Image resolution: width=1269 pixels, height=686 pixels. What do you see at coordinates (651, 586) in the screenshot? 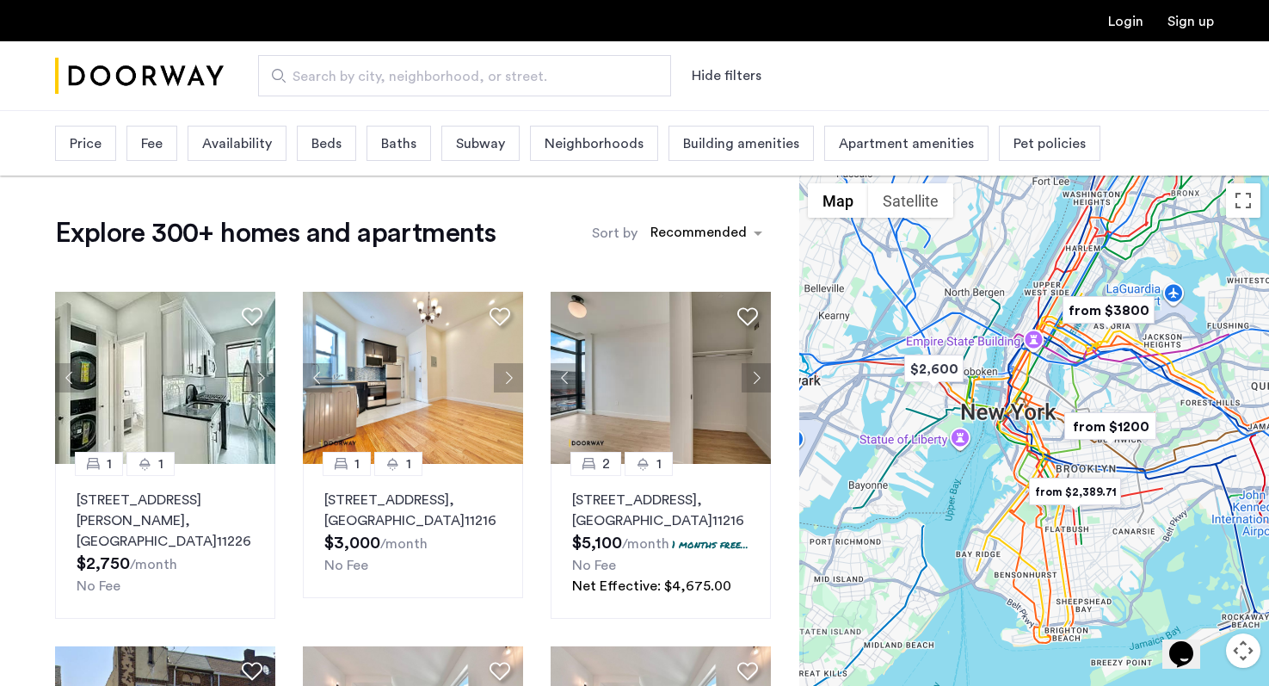
I see `span: Net Effective: $4,675.00` at bounding box center [651, 586].